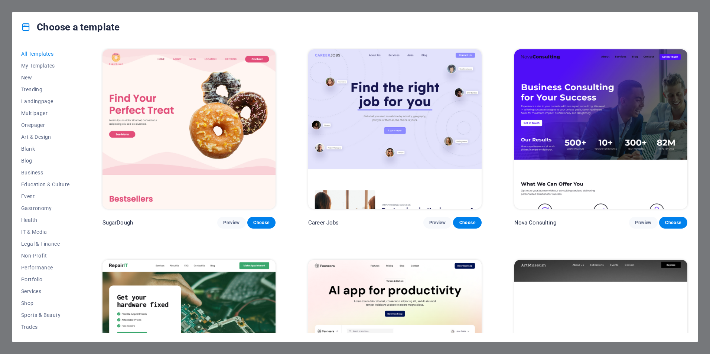  What do you see at coordinates (45, 315) in the screenshot?
I see `button: Sports & Beauty` at bounding box center [45, 315].